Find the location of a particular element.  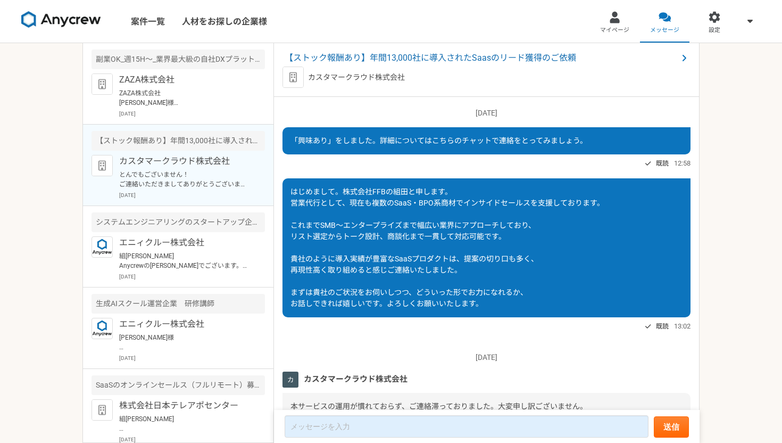

span: 13:02 is located at coordinates (682, 326).